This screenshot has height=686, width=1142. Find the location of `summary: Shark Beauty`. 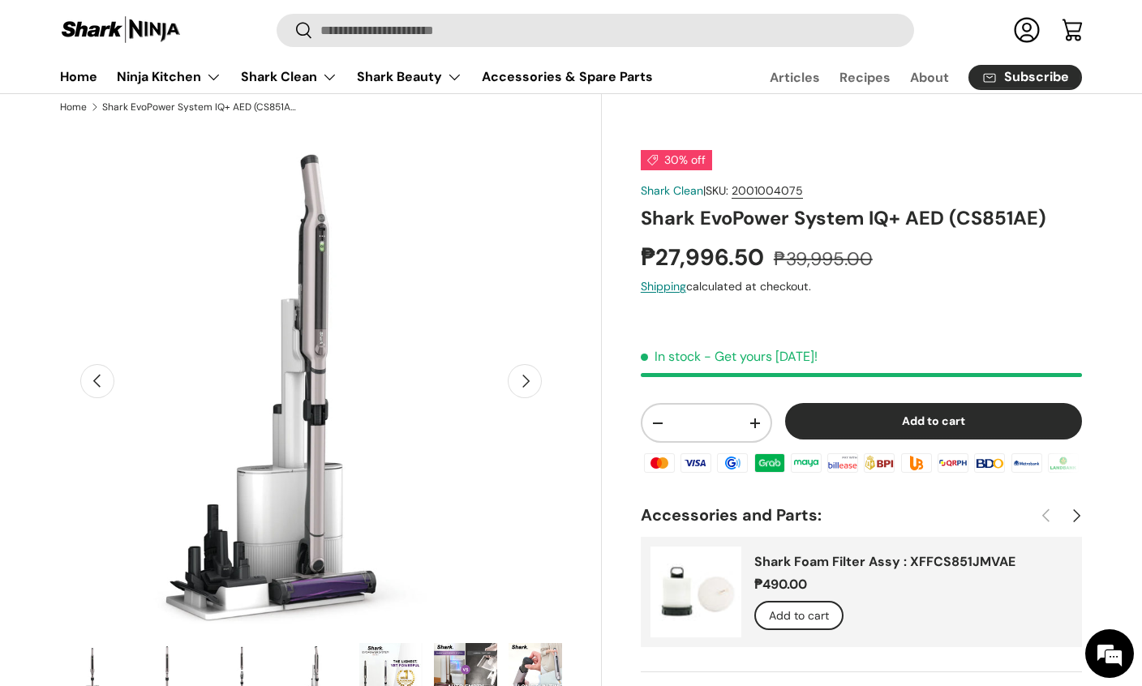

summary: Shark Beauty is located at coordinates (410, 77).